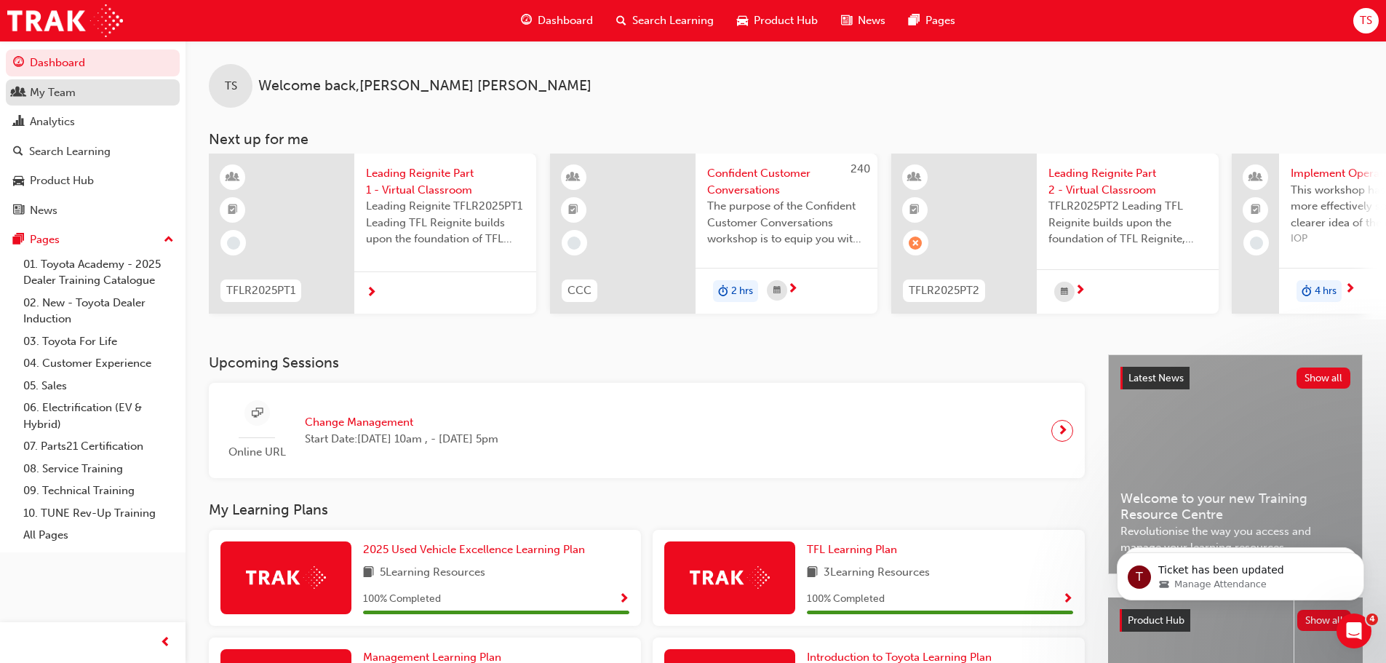 The image size is (1386, 663). Describe the element at coordinates (445, 223) in the screenshot. I see `span: Leading Reignite TFLR2025PT1 Leading TFL Reignite builds upon the foundation of TFL Reignite, rea...` at that location.